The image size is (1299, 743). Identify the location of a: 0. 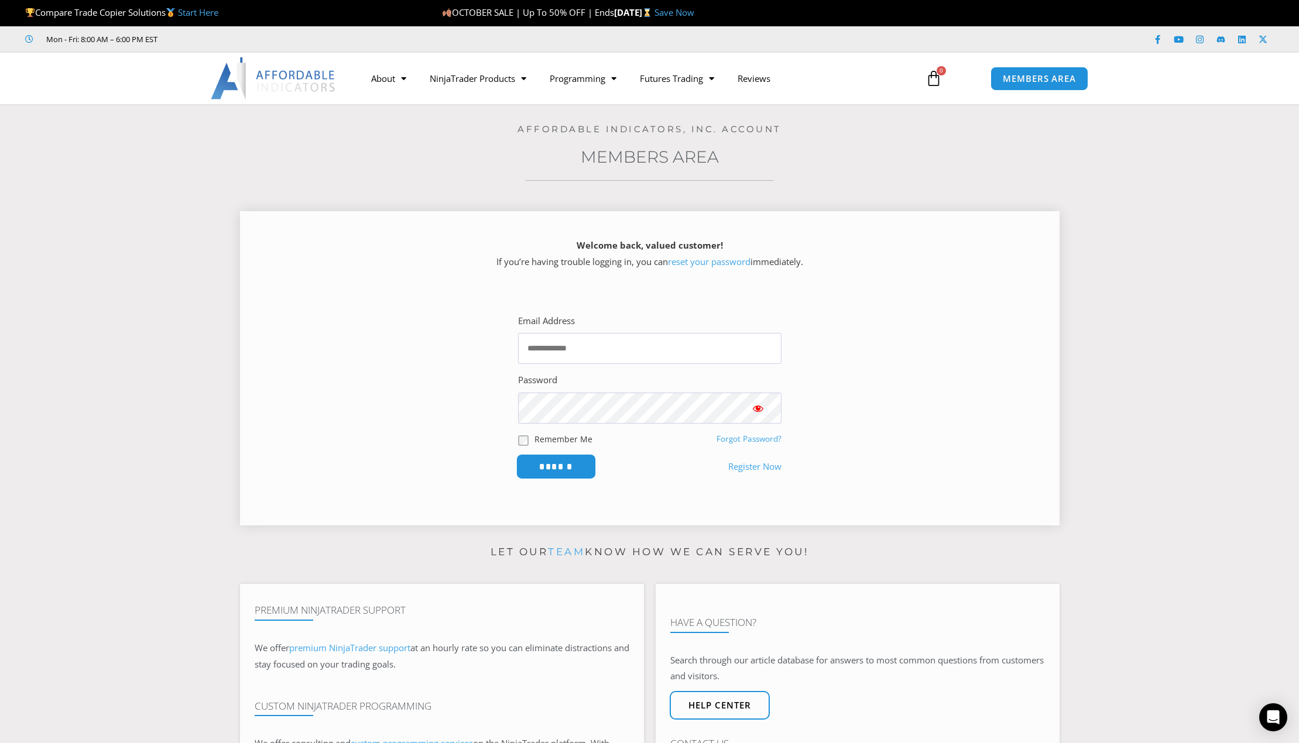
(934, 78).